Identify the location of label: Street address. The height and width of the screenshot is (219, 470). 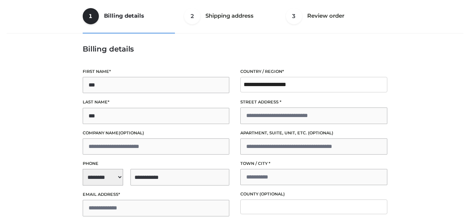
(314, 102).